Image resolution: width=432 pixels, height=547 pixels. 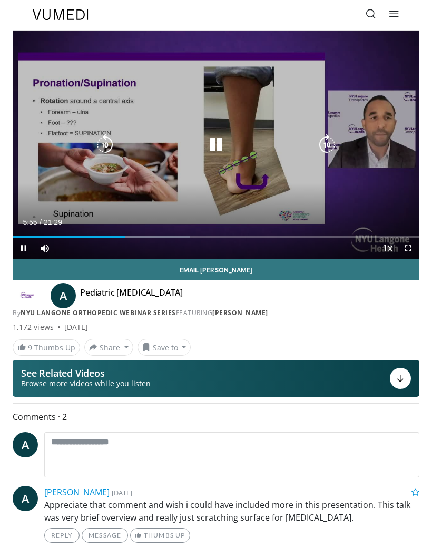 I want to click on a: Message, so click(x=105, y=535).